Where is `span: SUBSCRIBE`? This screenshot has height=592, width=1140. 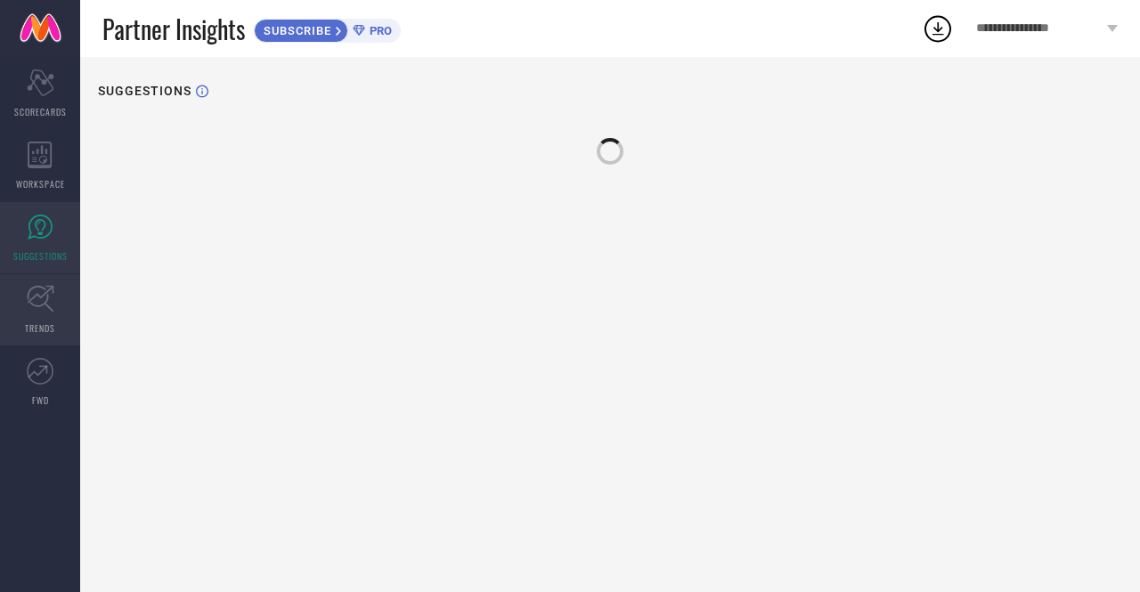 span: SUBSCRIBE is located at coordinates (295, 30).